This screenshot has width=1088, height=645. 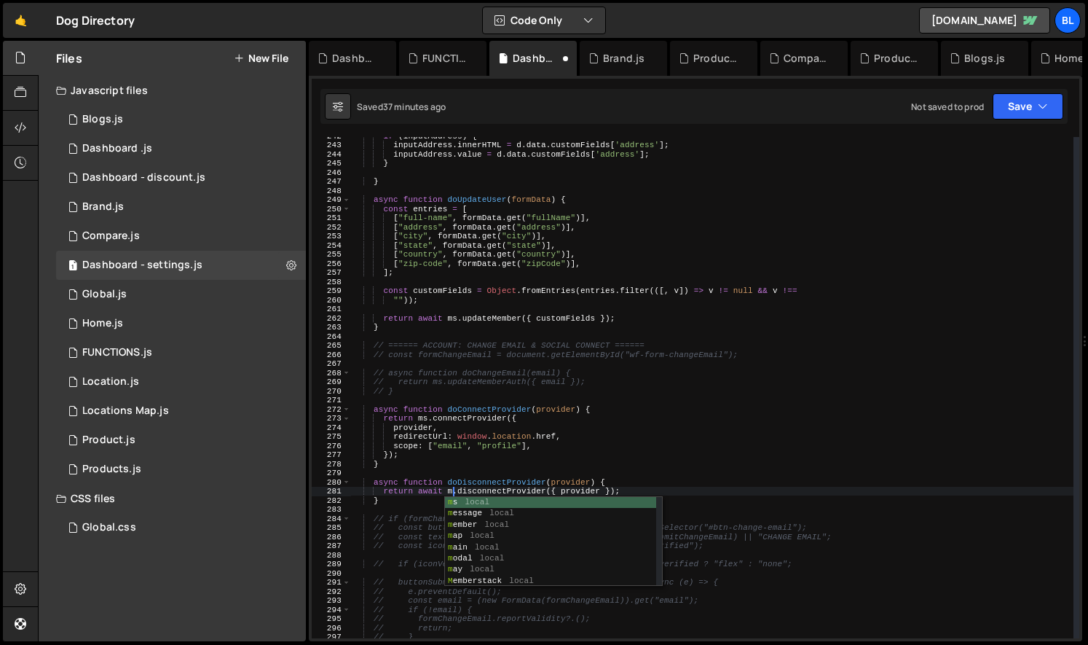 What do you see at coordinates (331, 254) in the screenshot?
I see `div: 255` at bounding box center [331, 254].